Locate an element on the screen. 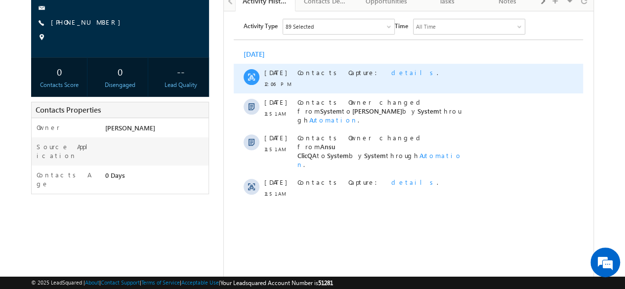  span: 51281 is located at coordinates (326, 283).